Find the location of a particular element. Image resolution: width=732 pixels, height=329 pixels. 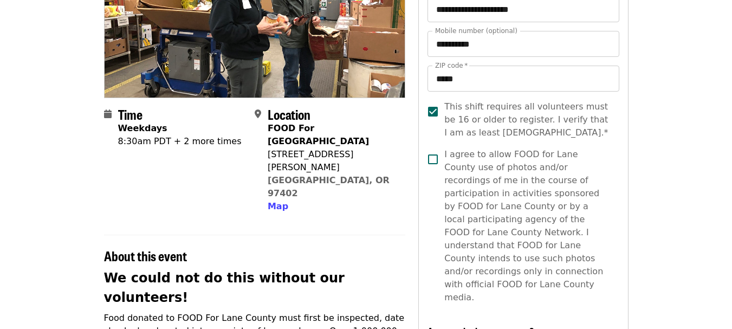

div: 8:30am PDT + 2 more times is located at coordinates (180, 141).